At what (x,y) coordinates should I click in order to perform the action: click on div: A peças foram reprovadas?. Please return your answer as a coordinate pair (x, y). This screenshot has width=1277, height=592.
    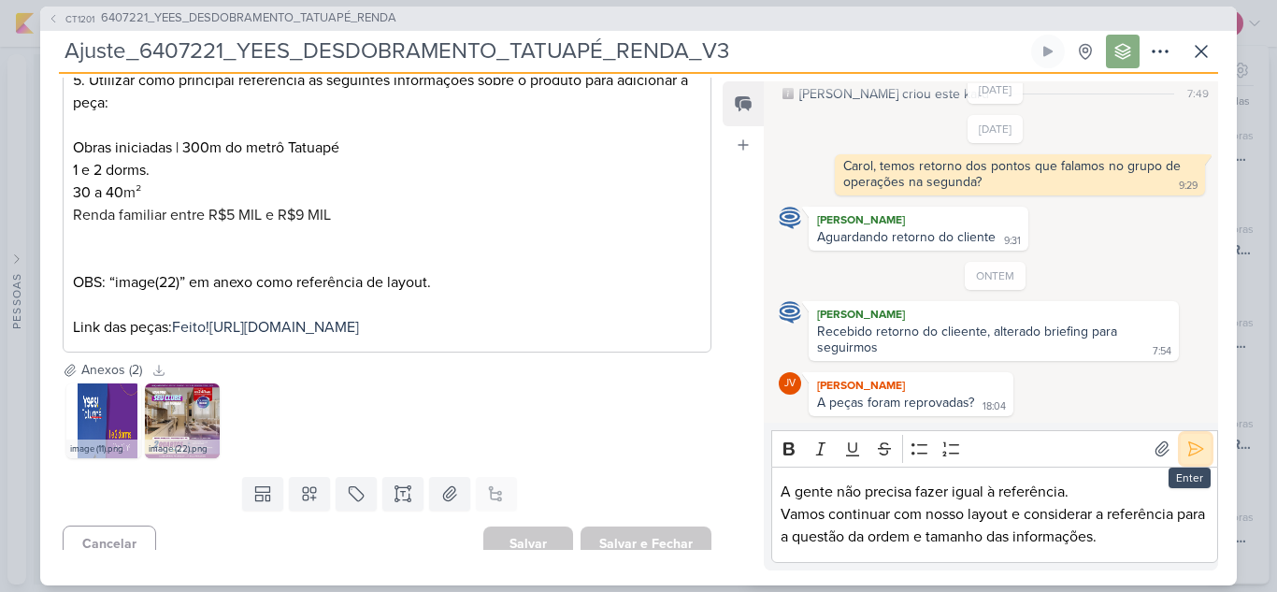
    Looking at the image, I should click on (896, 402).